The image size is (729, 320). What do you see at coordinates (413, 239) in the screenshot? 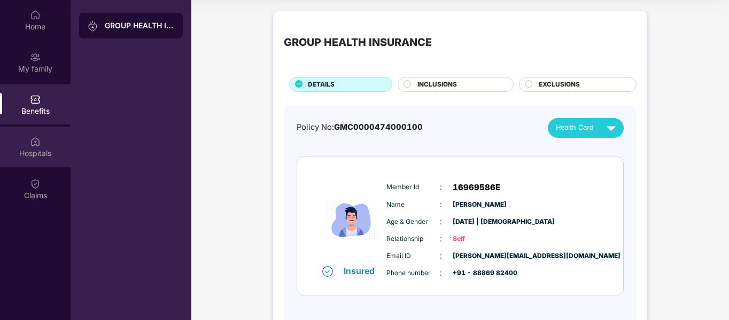
I see `span: Relationship` at bounding box center [413, 239].